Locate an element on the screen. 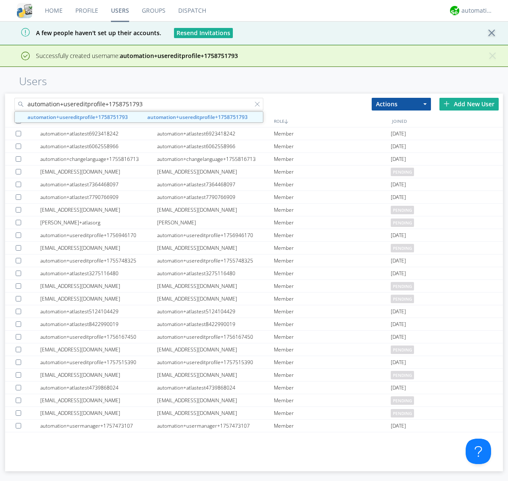 The height and width of the screenshot is (481, 508). div: automation+usermanager+1757473107 is located at coordinates (215, 425).